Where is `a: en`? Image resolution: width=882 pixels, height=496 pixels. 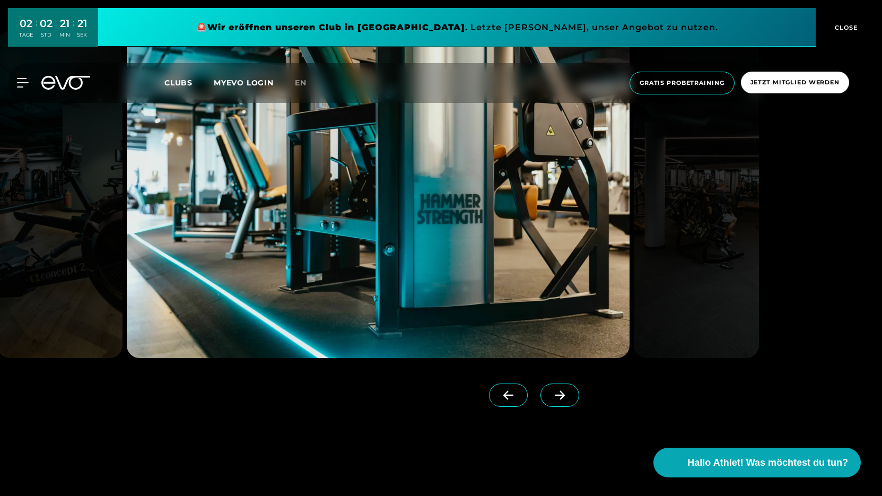
a: en is located at coordinates (307, 83).